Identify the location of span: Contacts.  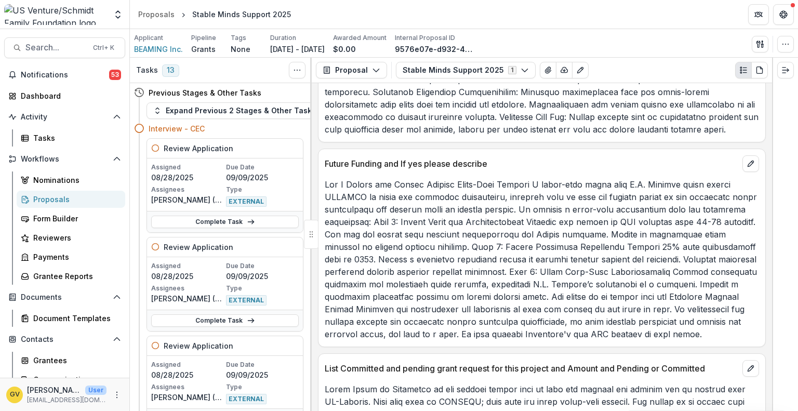
(64, 339).